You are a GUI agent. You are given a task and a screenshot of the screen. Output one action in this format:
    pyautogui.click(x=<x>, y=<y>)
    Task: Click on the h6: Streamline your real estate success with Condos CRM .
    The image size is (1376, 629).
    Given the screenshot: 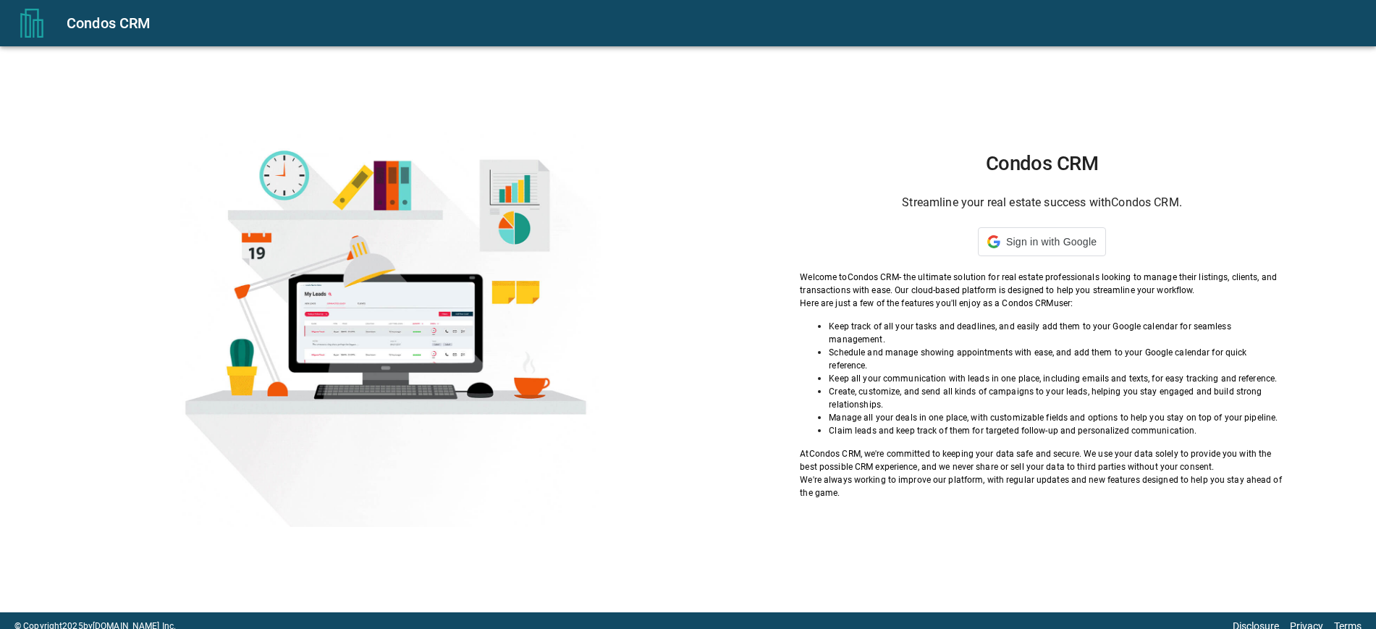 What is the action you would take?
    pyautogui.click(x=1042, y=203)
    